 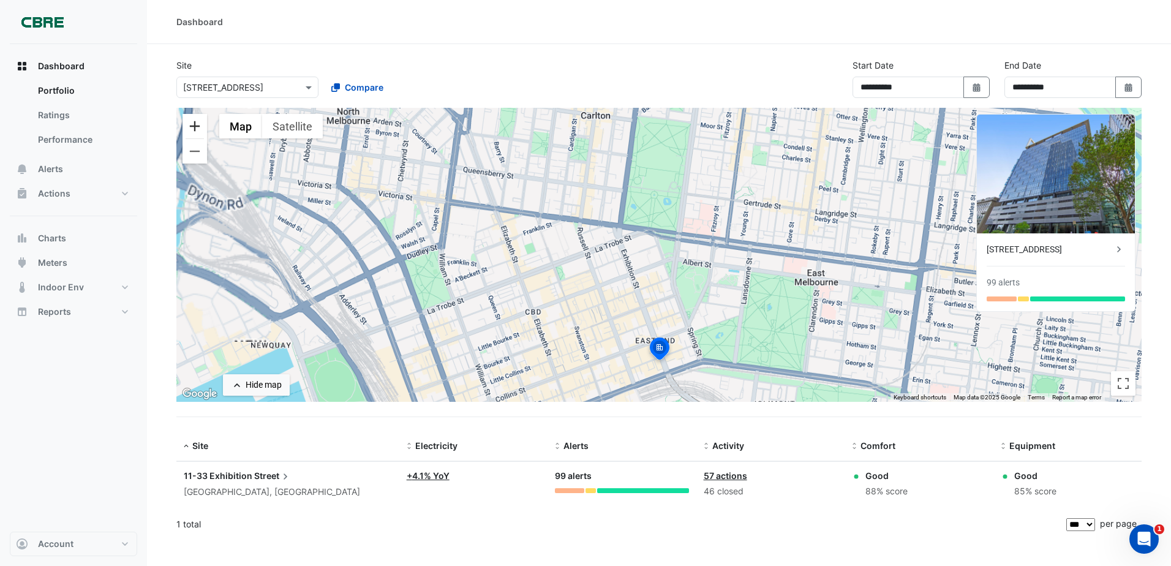 What do you see at coordinates (83, 140) in the screenshot?
I see `a: Performance` at bounding box center [83, 140].